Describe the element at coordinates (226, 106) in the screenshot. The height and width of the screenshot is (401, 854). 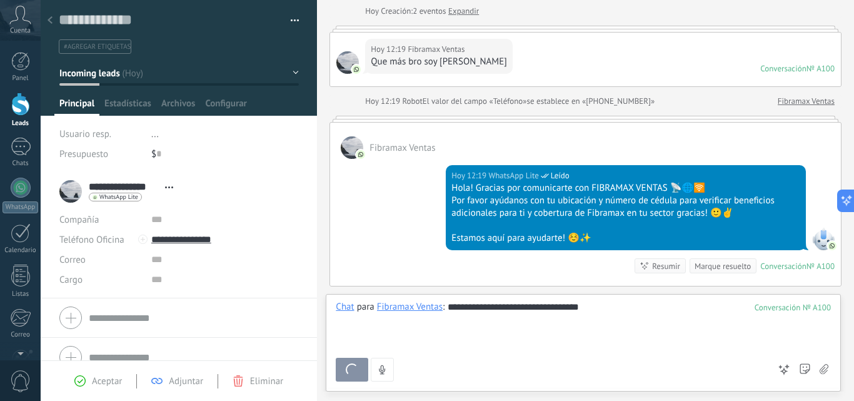
I see `span: Configurar` at that location.